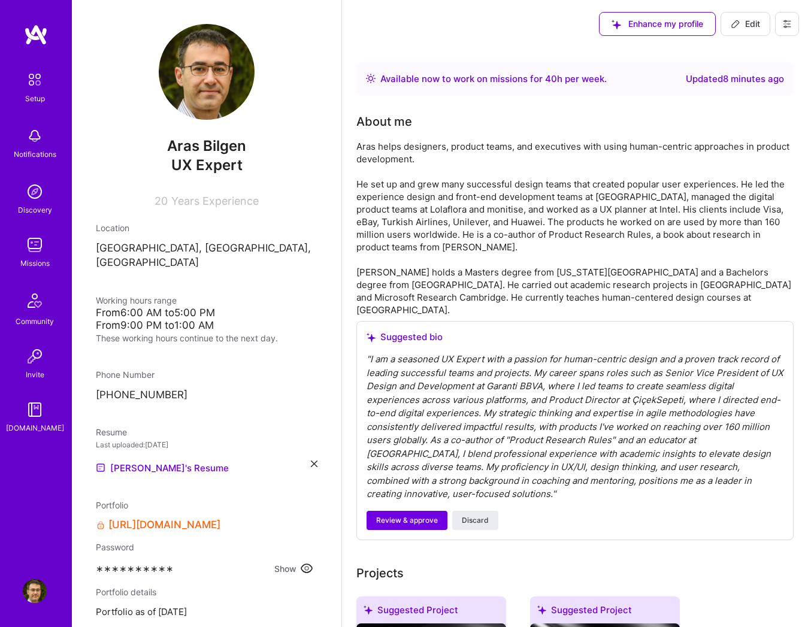 The width and height of the screenshot is (808, 627). Describe the element at coordinates (314, 464) in the screenshot. I see `i: icon Close` at that location.